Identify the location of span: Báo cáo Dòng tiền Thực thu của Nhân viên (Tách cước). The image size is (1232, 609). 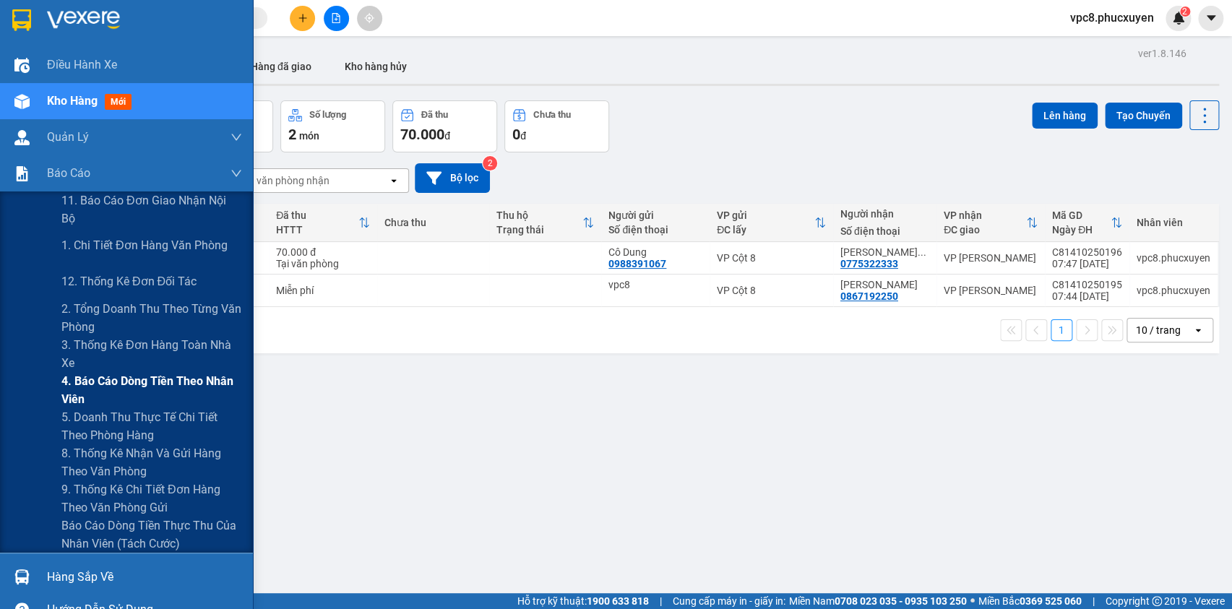
(152, 535).